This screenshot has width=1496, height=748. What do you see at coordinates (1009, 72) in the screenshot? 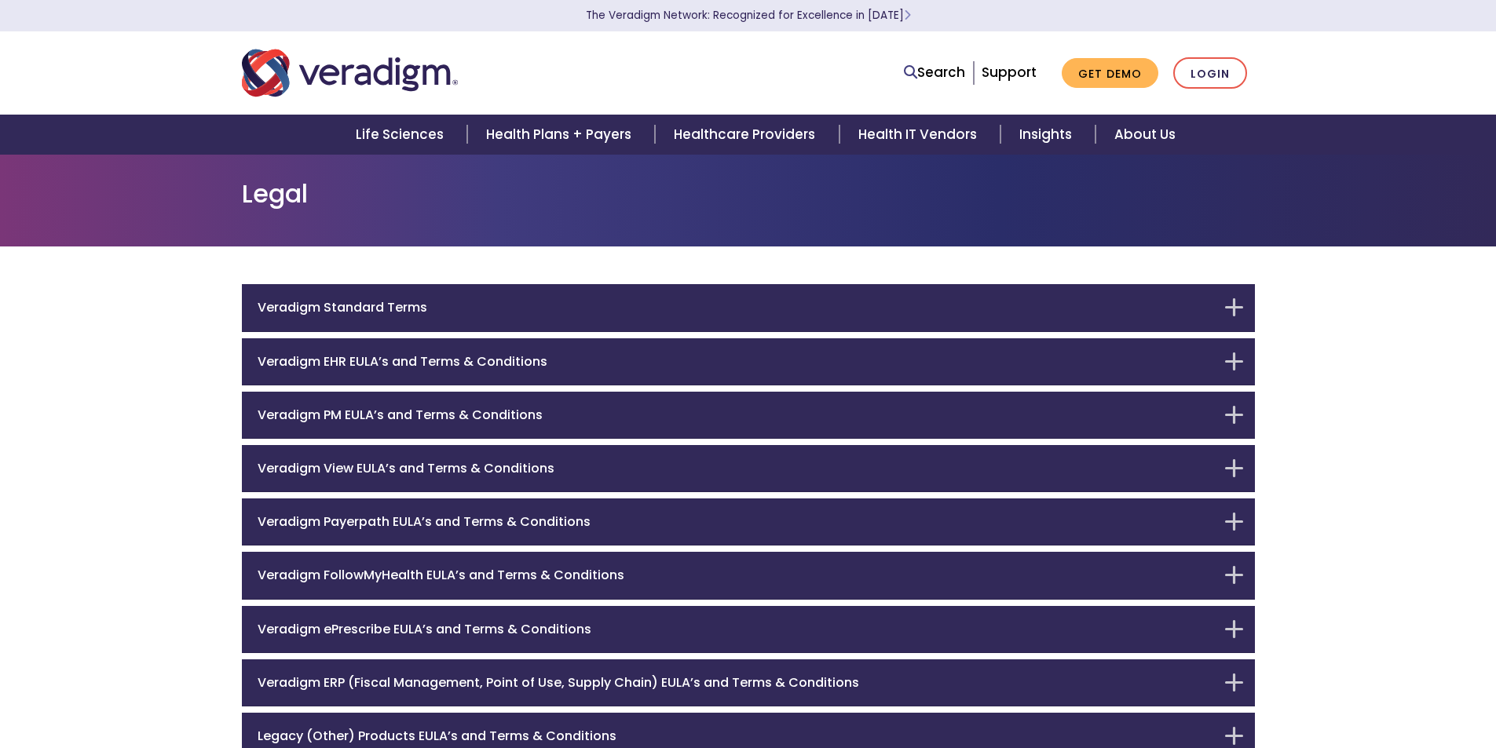
I see `a: Support` at bounding box center [1009, 72].